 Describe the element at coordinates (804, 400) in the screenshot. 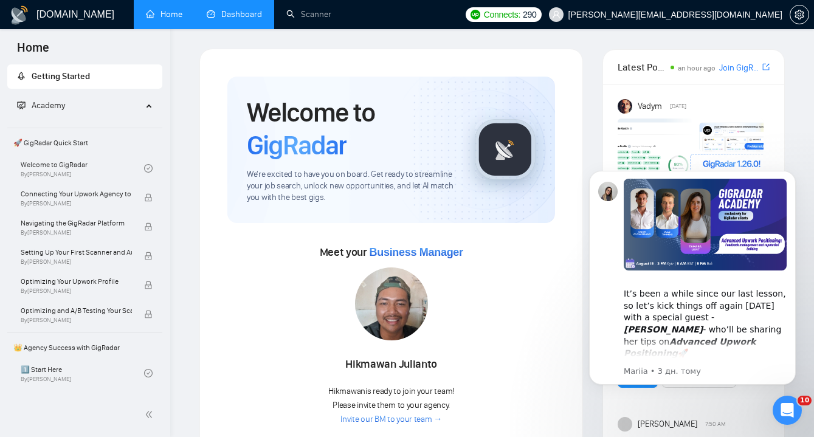

I see `span: 10` at that location.